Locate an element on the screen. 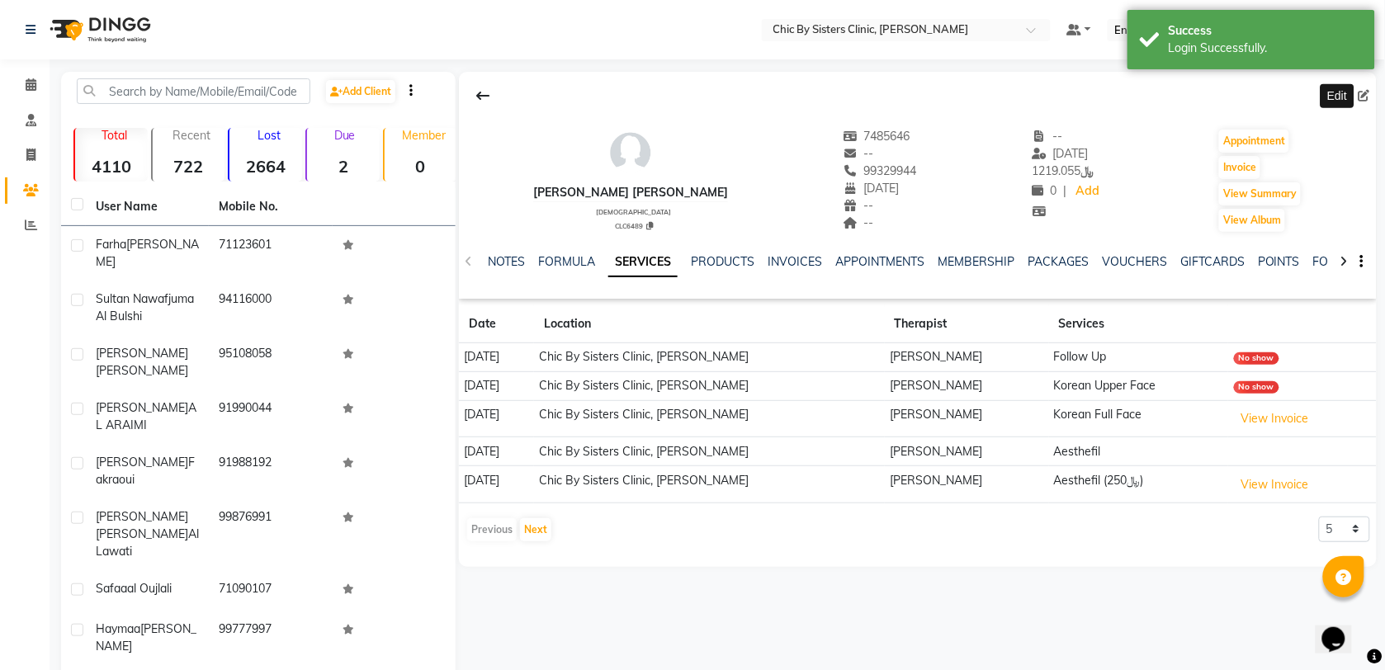 This screenshot has height=670, width=1385. button: Next is located at coordinates (536, 530).